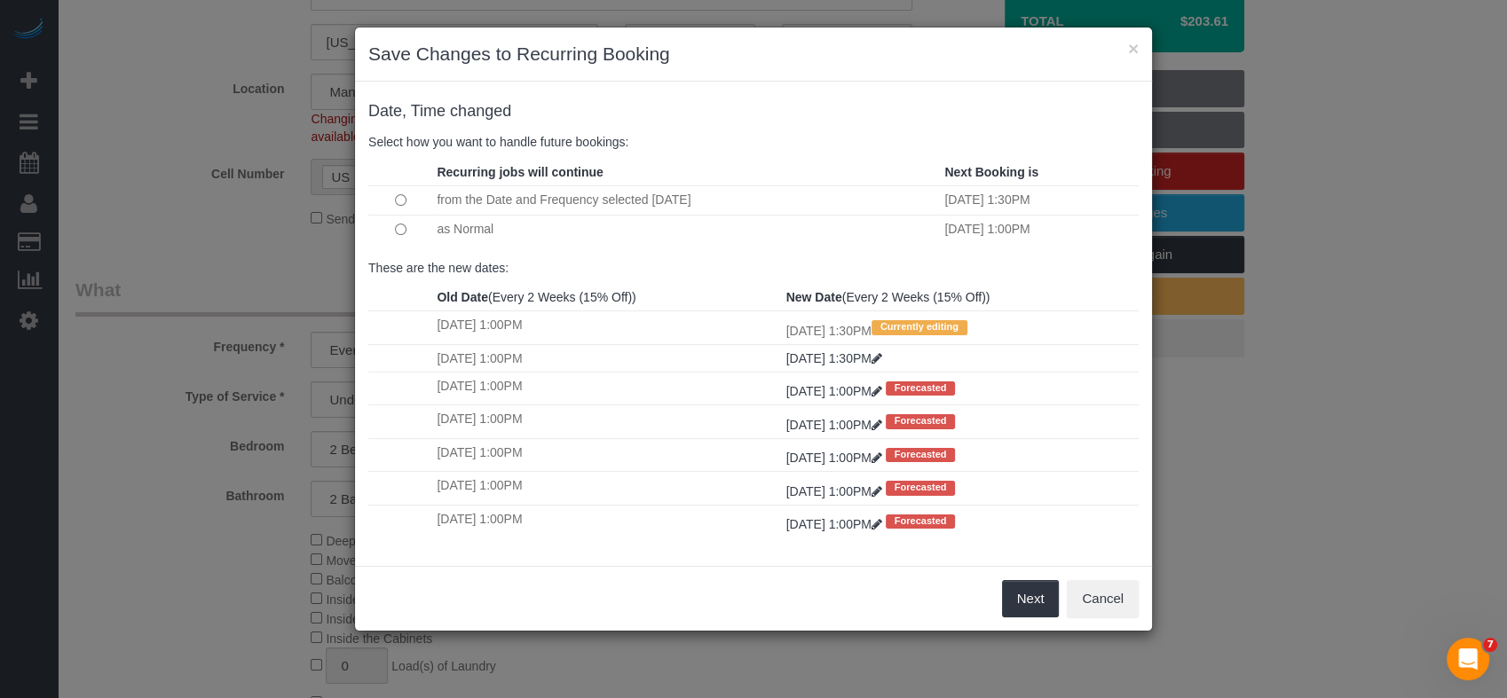 The height and width of the screenshot is (698, 1507). What do you see at coordinates (462, 297) in the screenshot?
I see `strong: Old Date` at bounding box center [462, 297].